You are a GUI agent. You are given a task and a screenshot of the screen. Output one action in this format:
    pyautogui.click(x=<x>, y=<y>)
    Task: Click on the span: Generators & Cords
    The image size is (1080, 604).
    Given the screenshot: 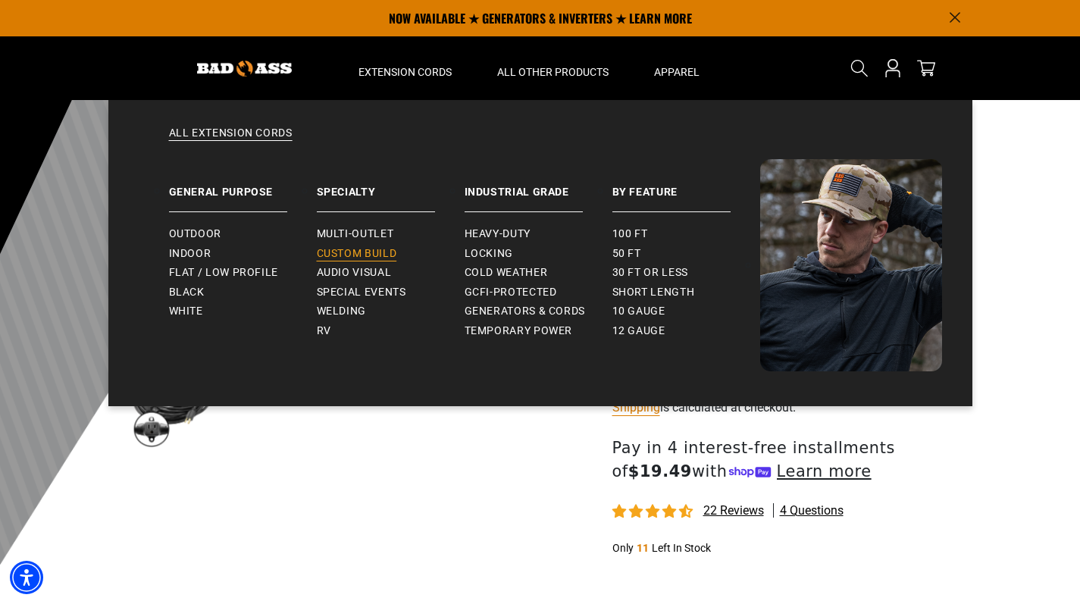 What is the action you would take?
    pyautogui.click(x=525, y=311)
    